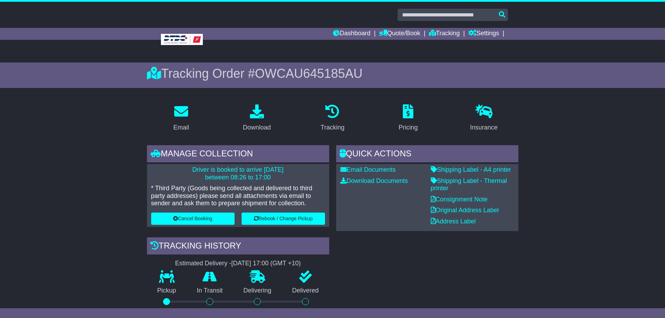 The image size is (665, 318). I want to click on a: Download, so click(257, 118).